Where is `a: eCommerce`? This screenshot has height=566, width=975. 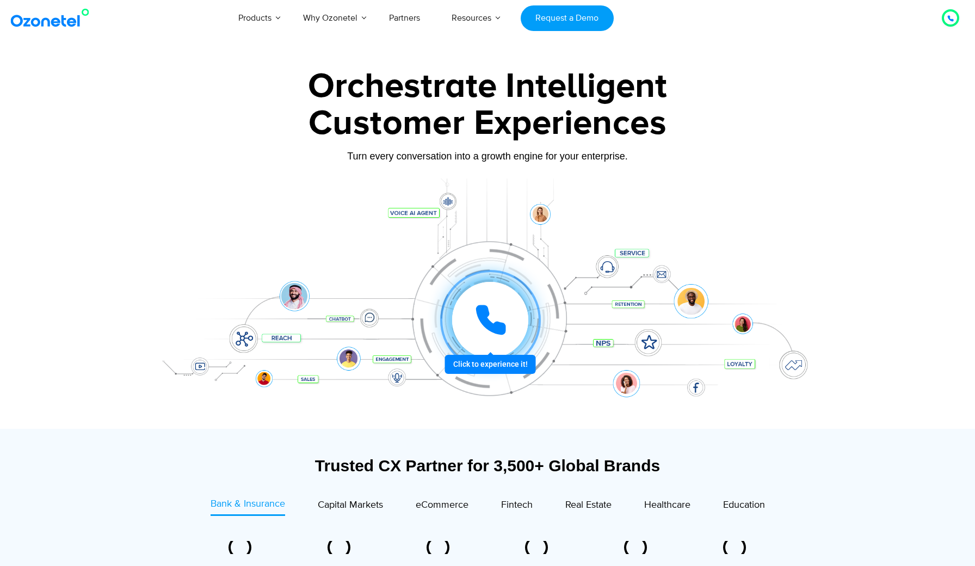
a: eCommerce is located at coordinates (442, 506).